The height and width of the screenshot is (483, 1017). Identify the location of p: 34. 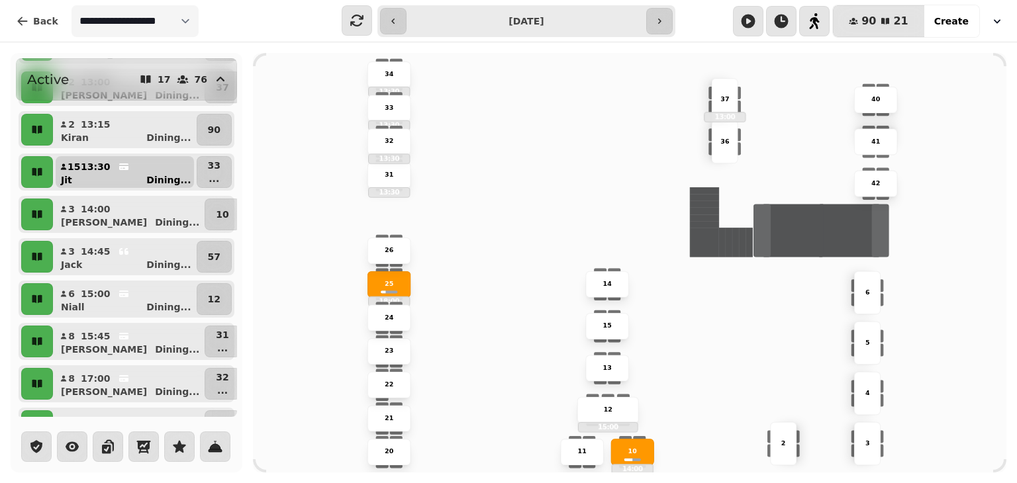
(389, 75).